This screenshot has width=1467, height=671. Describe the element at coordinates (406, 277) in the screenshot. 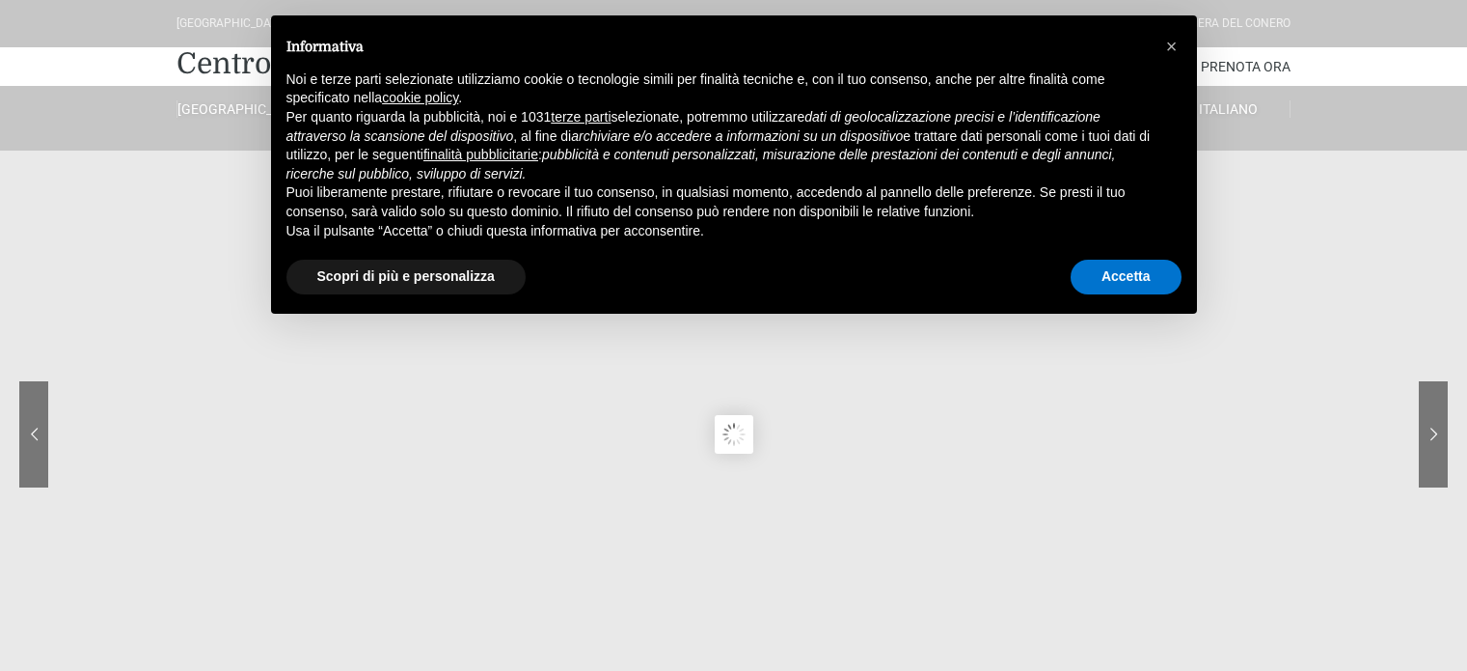

I see `button: Scopri di più e personalizza` at that location.